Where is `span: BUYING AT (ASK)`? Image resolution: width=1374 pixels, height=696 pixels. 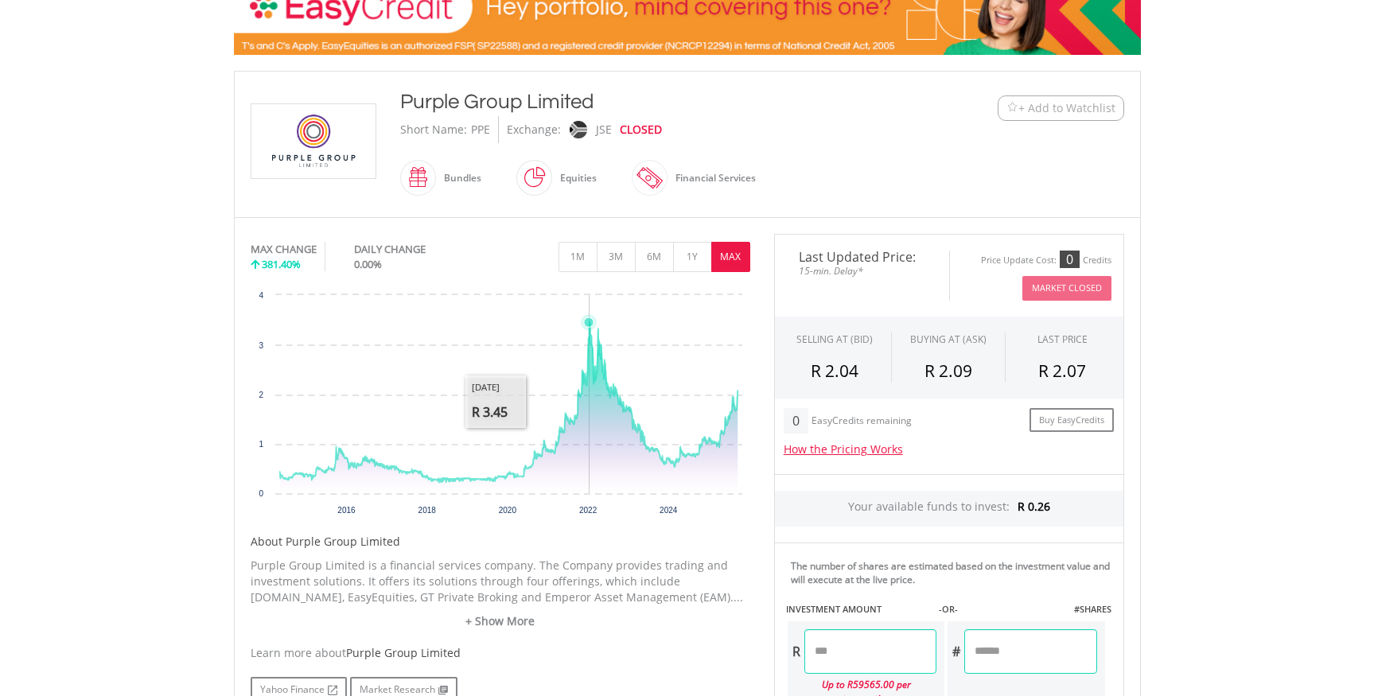
span: BUYING AT (ASK) is located at coordinates (949, 339).